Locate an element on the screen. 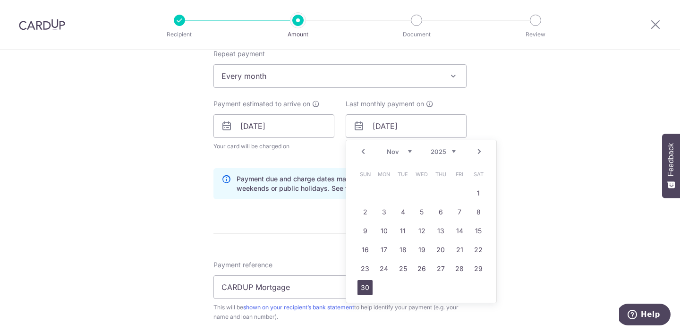 Image resolution: width=680 pixels, height=332 pixels. a: 14 is located at coordinates (459, 231).